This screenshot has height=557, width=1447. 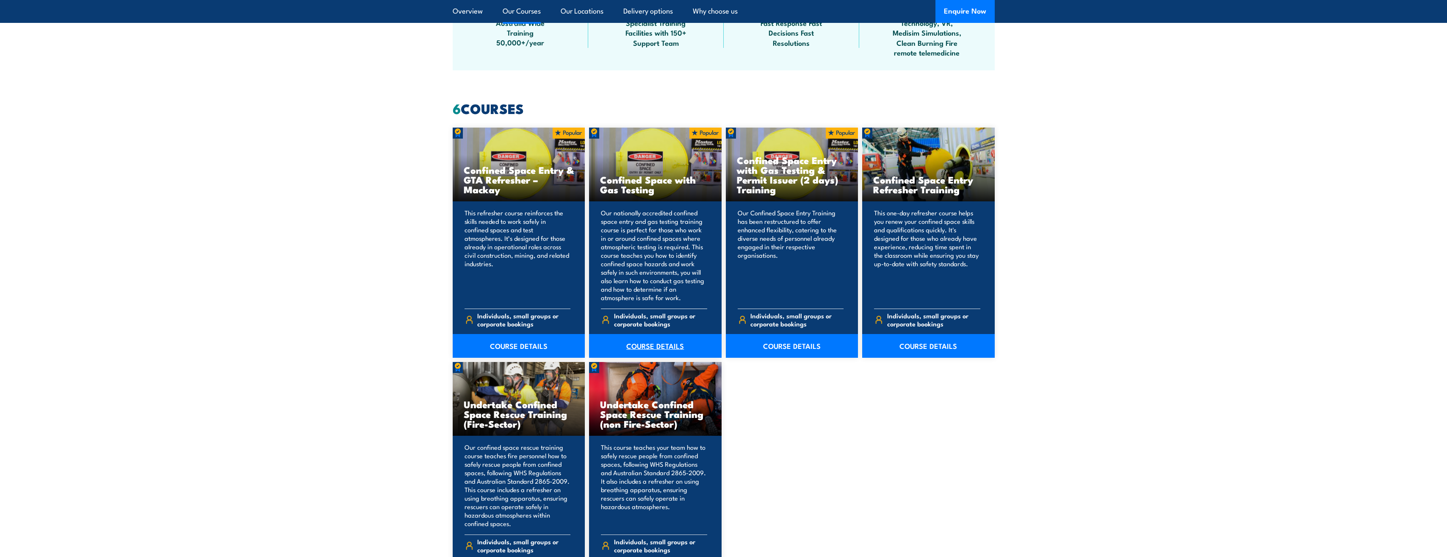 I want to click on h3: Confined Space with Gas Testing, so click(x=655, y=184).